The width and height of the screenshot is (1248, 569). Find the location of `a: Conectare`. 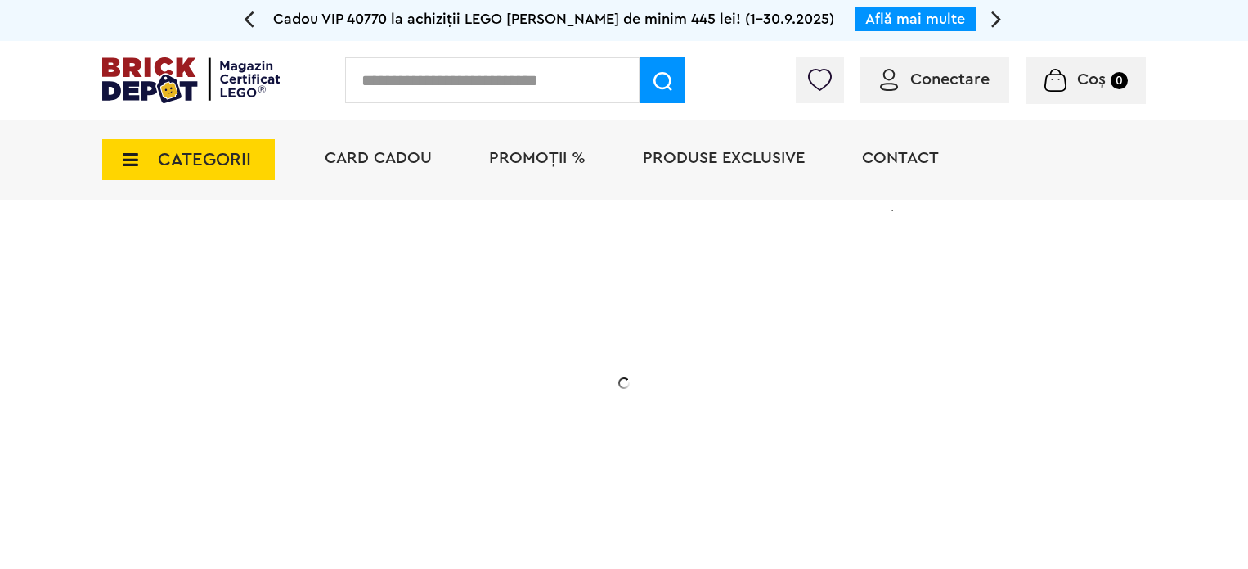

a: Conectare is located at coordinates (935, 79).